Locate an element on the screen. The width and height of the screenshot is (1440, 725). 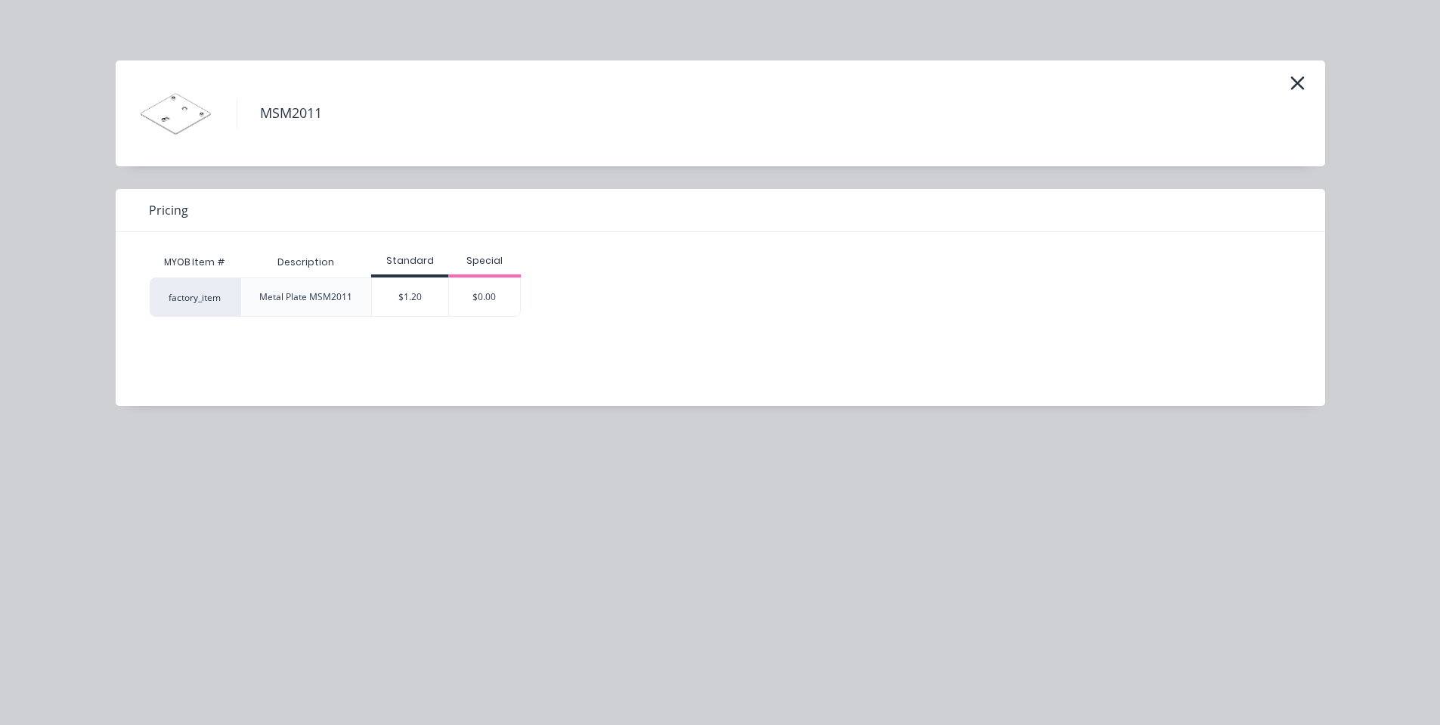
div: Standard is located at coordinates (410, 261).